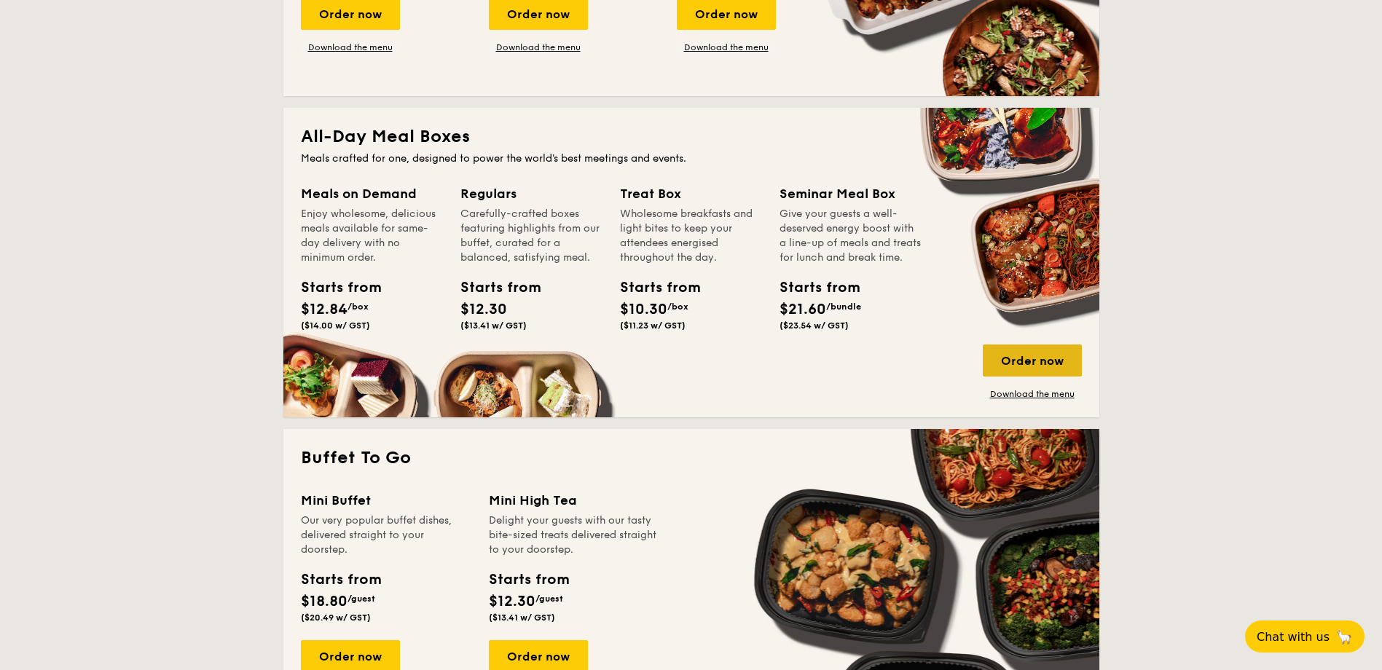  What do you see at coordinates (850, 194) in the screenshot?
I see `div: Seminar Meal Box` at bounding box center [850, 194].